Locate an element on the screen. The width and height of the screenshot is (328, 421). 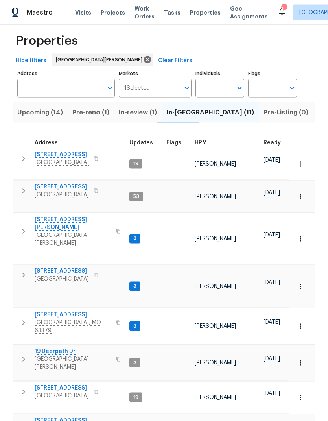
span: Projects is located at coordinates (113, 13).